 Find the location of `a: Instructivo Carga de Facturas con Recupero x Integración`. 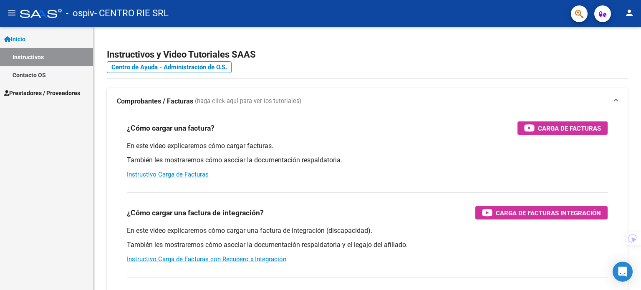

a: Instructivo Carga de Facturas con Recupero x Integración is located at coordinates (206, 259).